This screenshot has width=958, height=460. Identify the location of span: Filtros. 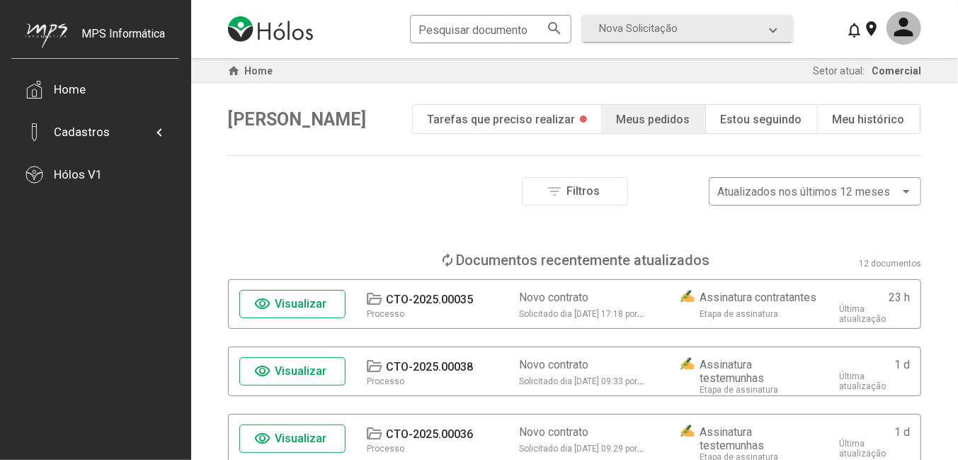
(583, 190).